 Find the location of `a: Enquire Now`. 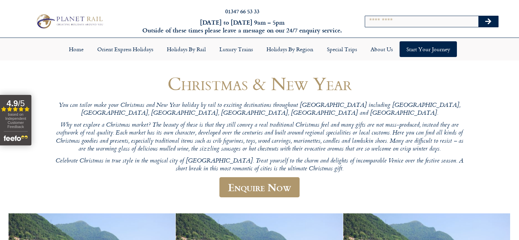

a: Enquire Now is located at coordinates (259, 187).